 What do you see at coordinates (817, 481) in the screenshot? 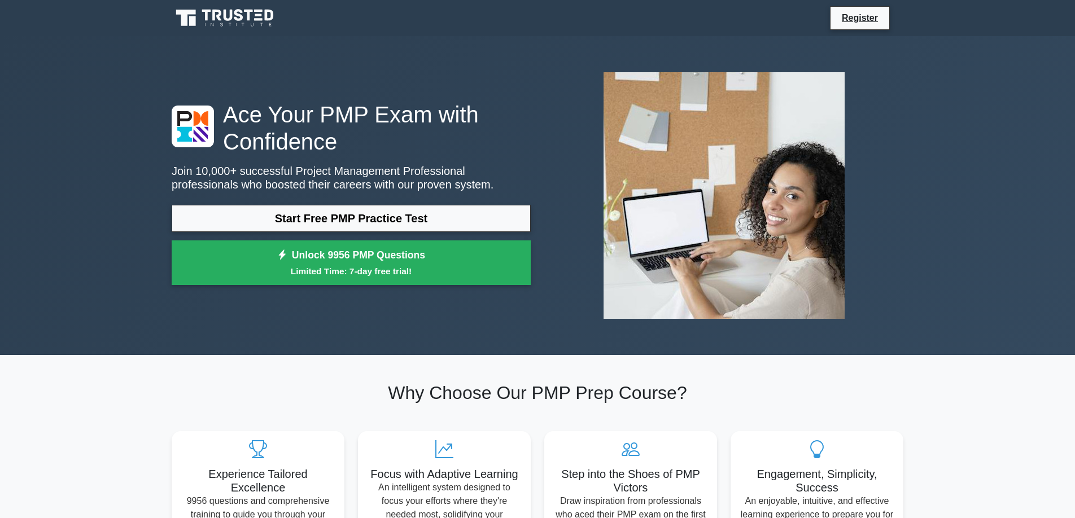
I see `h5: Engagement, Simplicity, Success` at bounding box center [817, 481].